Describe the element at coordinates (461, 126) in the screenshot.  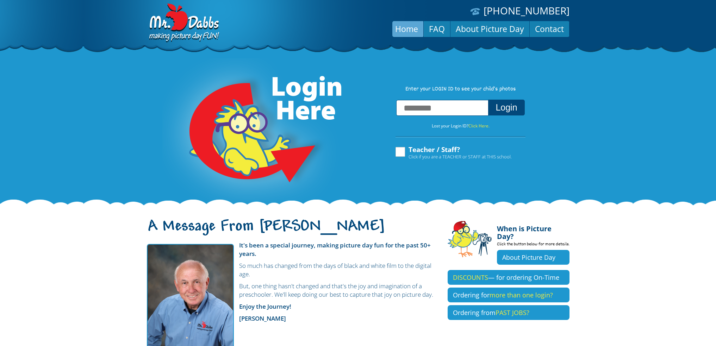
I see `p: Lost your Login ID?` at that location.